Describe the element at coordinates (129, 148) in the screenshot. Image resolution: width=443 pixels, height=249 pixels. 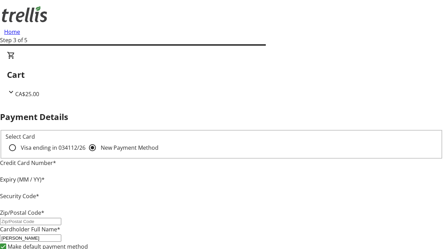
I see `label: New Payment Method` at that location.